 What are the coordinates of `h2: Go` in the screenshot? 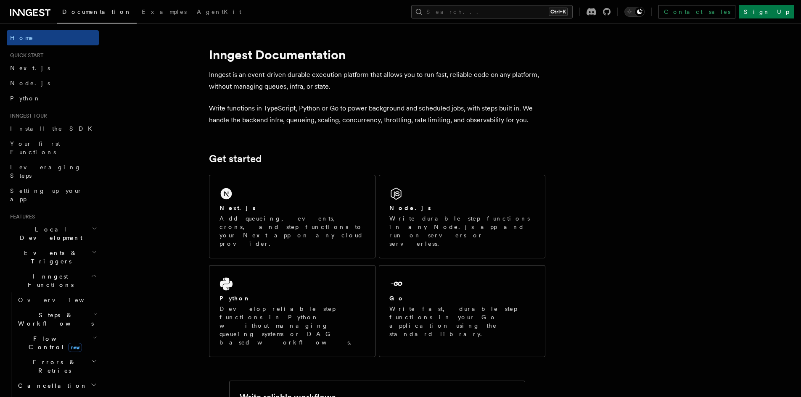 It's located at (397, 299).